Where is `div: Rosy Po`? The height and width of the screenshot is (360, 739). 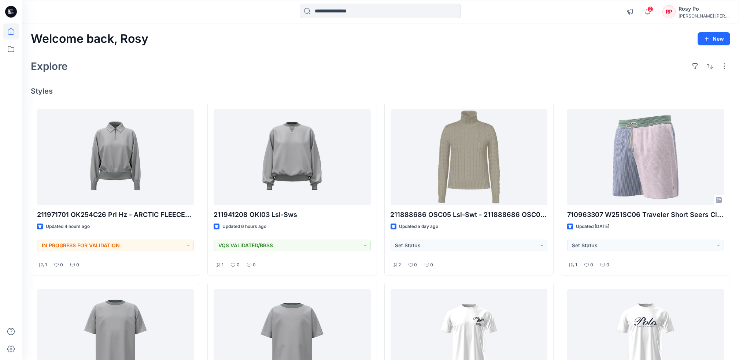 div: Rosy Po is located at coordinates (704, 9).